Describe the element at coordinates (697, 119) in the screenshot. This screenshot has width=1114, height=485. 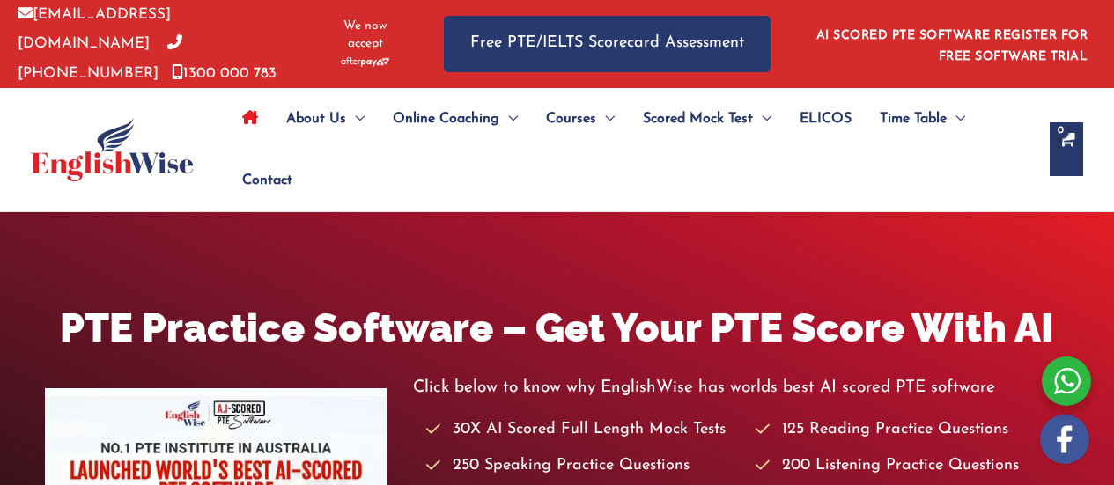
I see `span: Scored Mock Test` at that location.